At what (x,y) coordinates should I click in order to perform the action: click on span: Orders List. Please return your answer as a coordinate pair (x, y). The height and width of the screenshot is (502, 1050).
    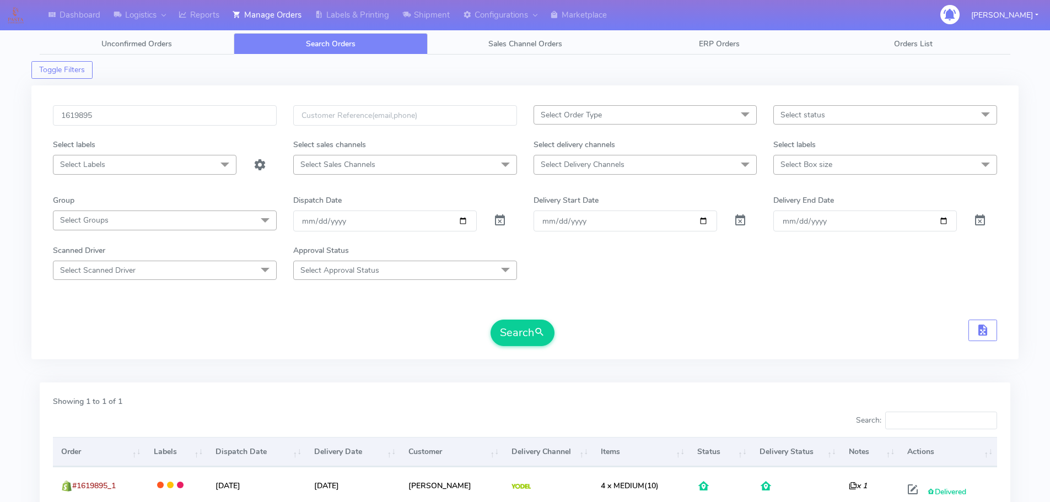
    Looking at the image, I should click on (913, 44).